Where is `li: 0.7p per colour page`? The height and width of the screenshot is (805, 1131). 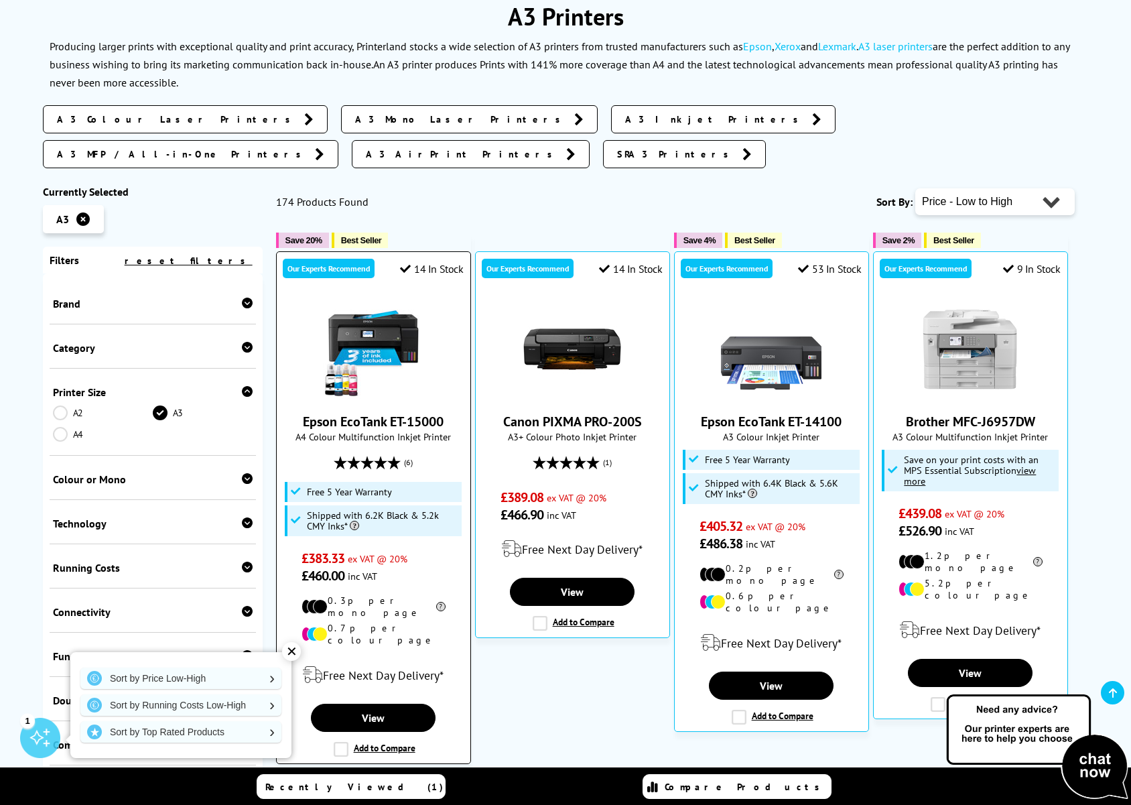 li: 0.7p per colour page is located at coordinates (373, 634).